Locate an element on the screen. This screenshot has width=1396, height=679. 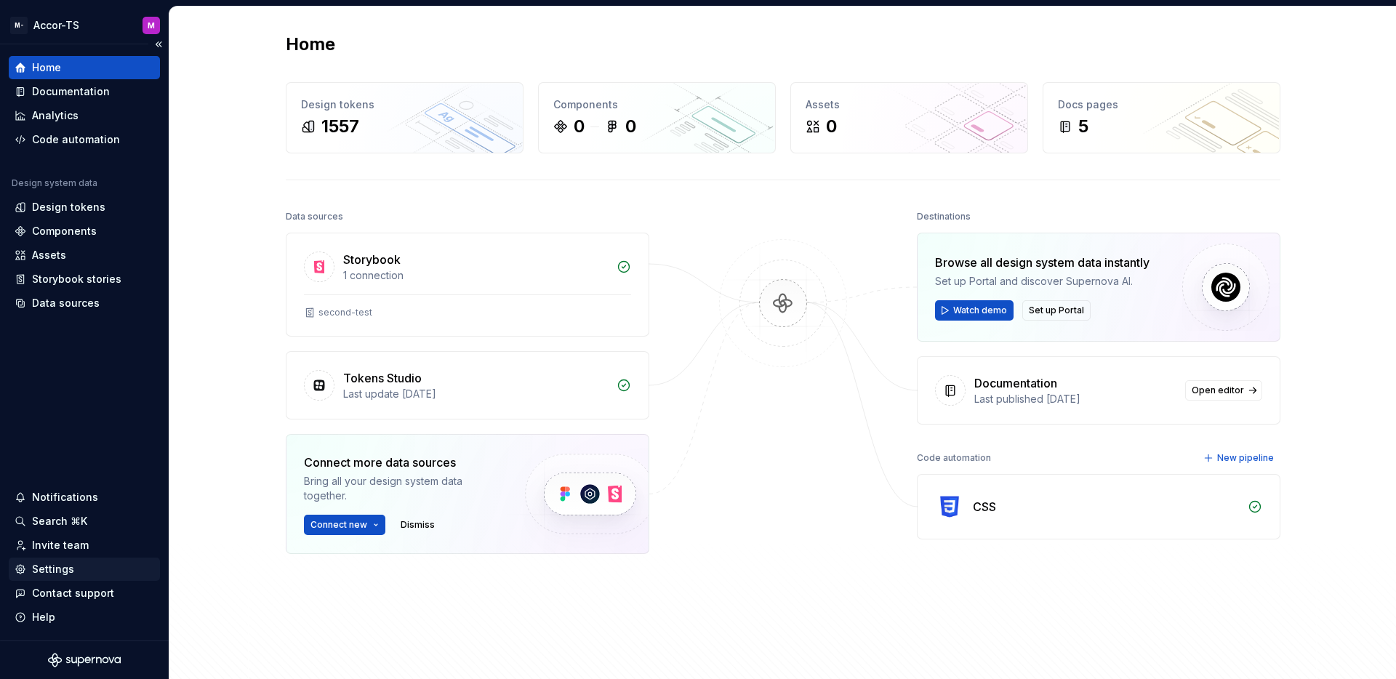
a: Design tokens is located at coordinates (84, 207).